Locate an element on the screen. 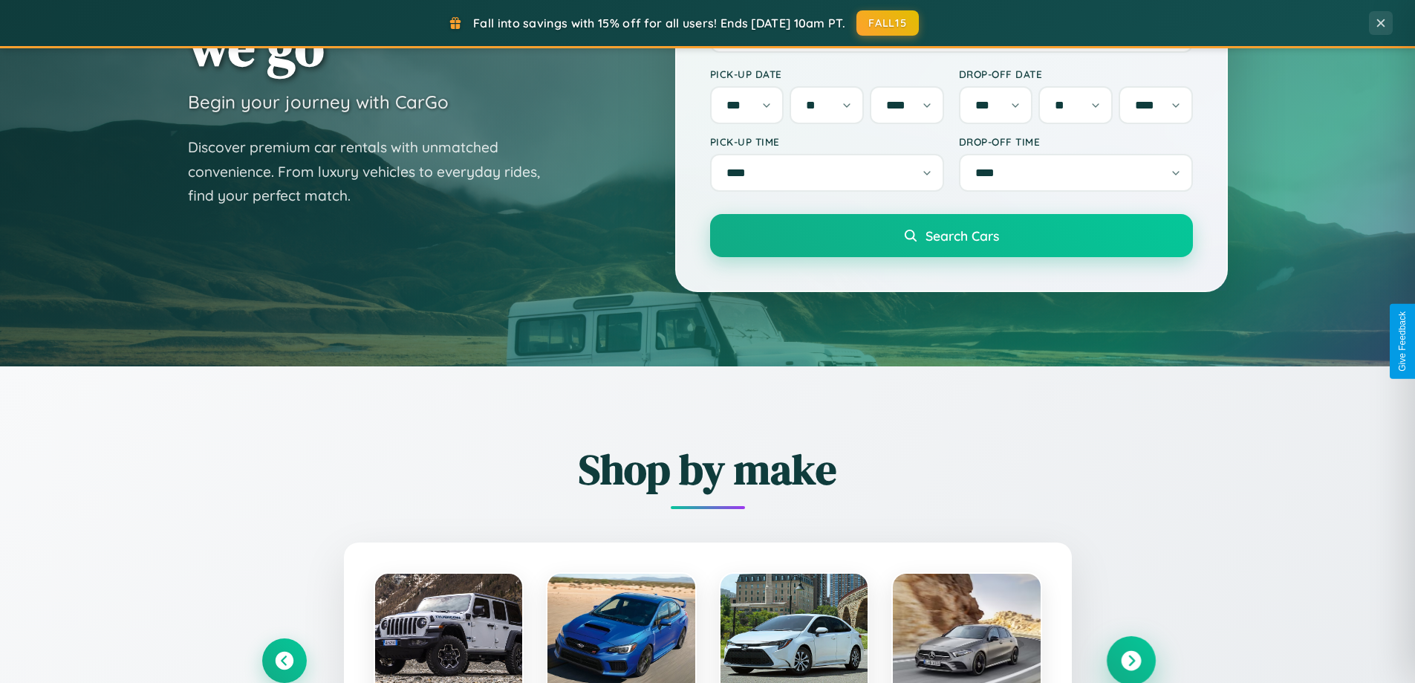  label: Pick-up Time is located at coordinates (827, 141).